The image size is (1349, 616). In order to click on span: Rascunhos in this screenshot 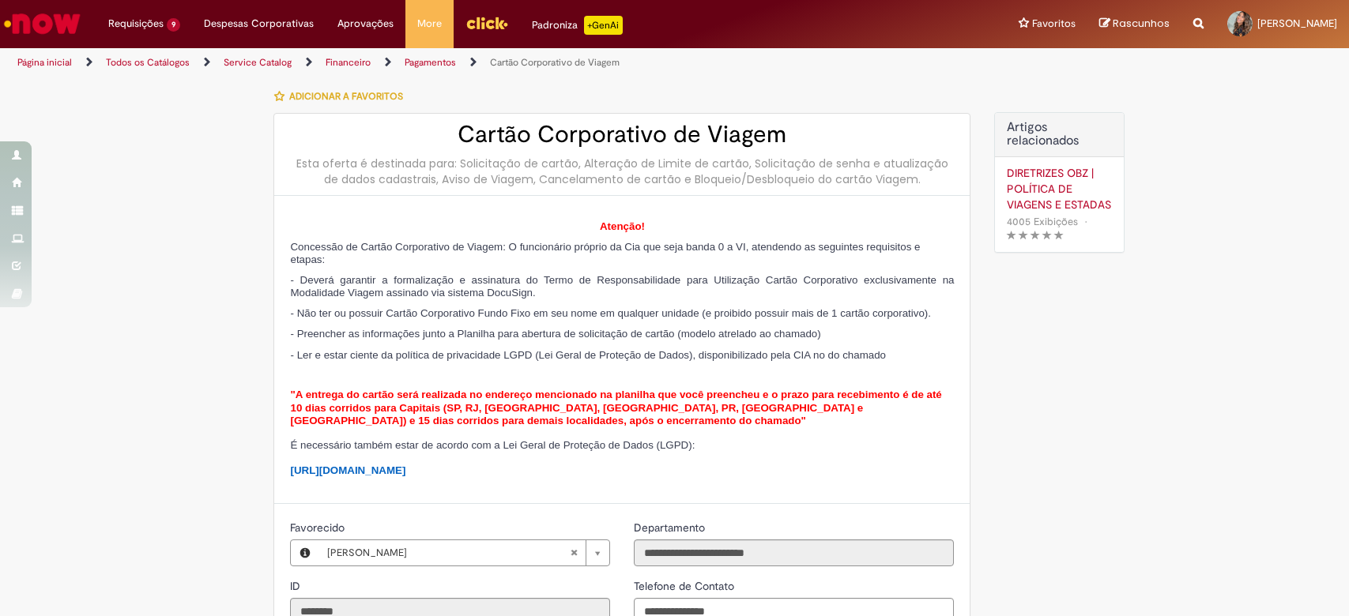, I will do `click(1141, 23)`.